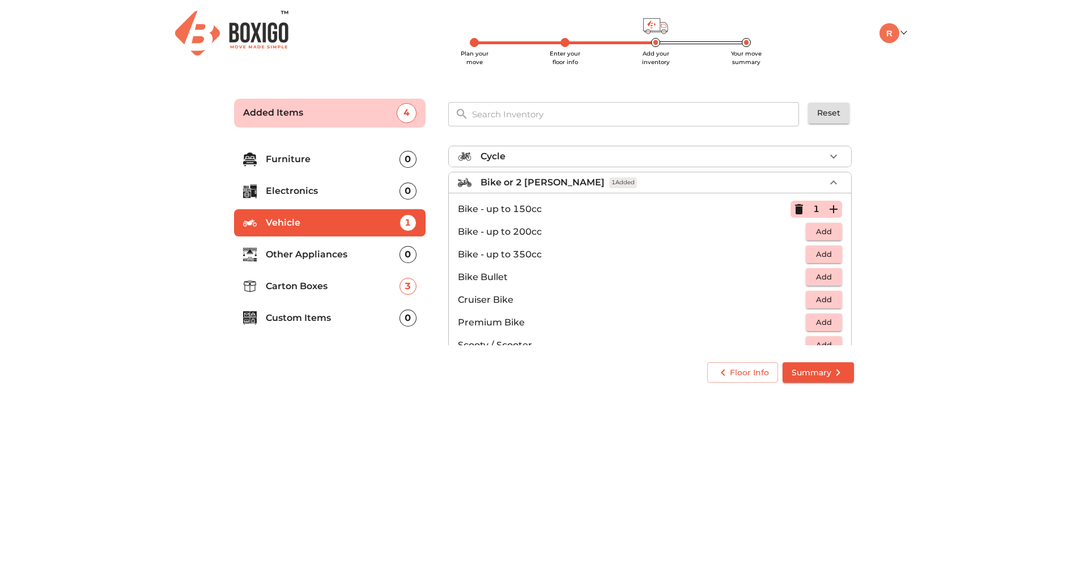 The width and height of the screenshot is (1088, 563). What do you see at coordinates (632, 345) in the screenshot?
I see `p: Scooty / Scooter` at bounding box center [632, 345].